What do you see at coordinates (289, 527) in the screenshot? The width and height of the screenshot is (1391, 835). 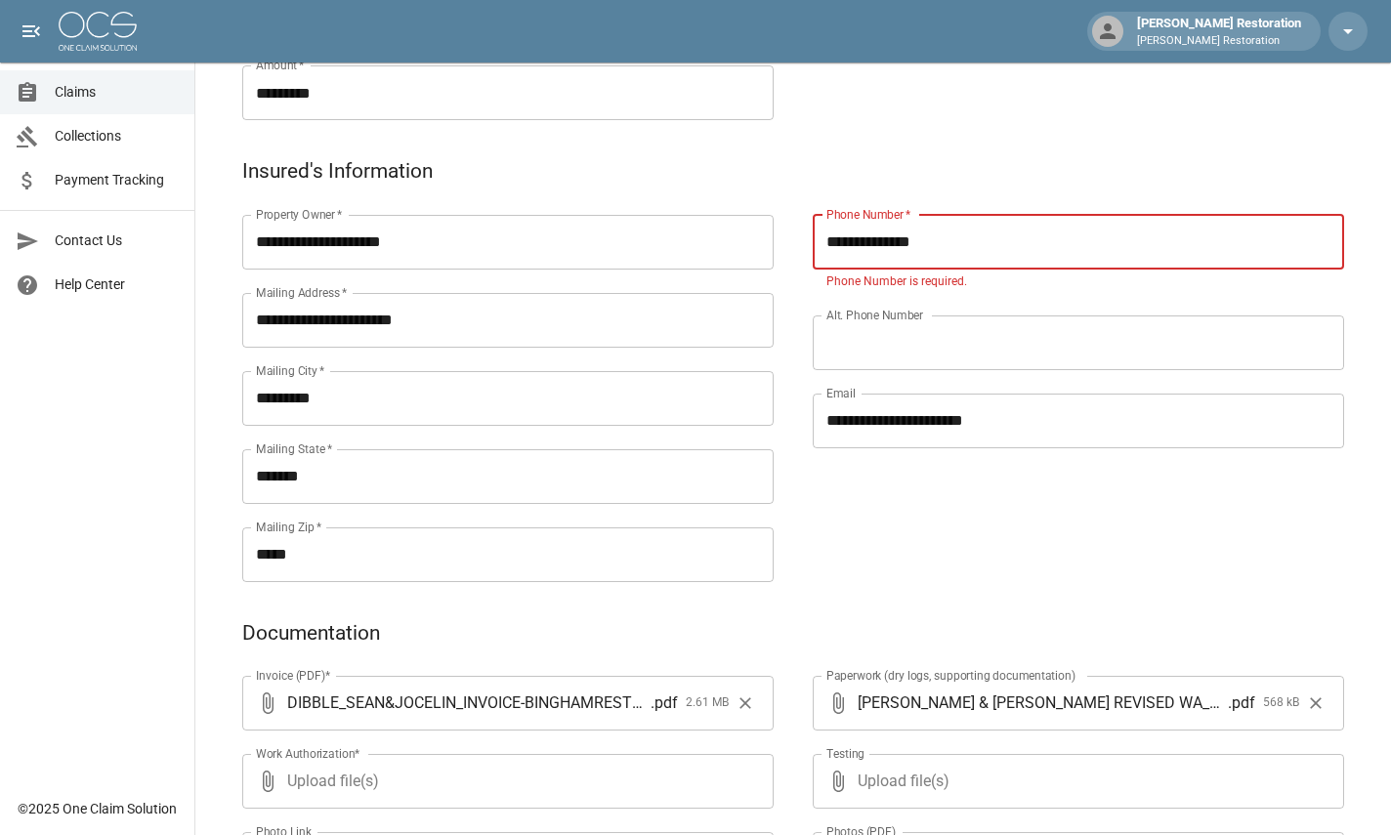 I see `label: Mailing Zip` at bounding box center [289, 527].